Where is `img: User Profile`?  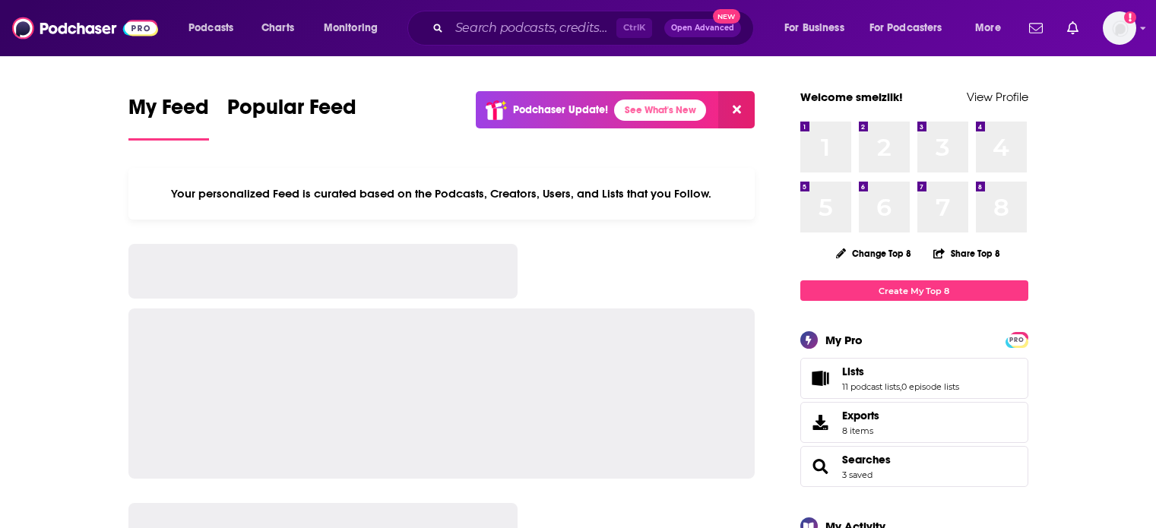
img: User Profile is located at coordinates (1120, 28).